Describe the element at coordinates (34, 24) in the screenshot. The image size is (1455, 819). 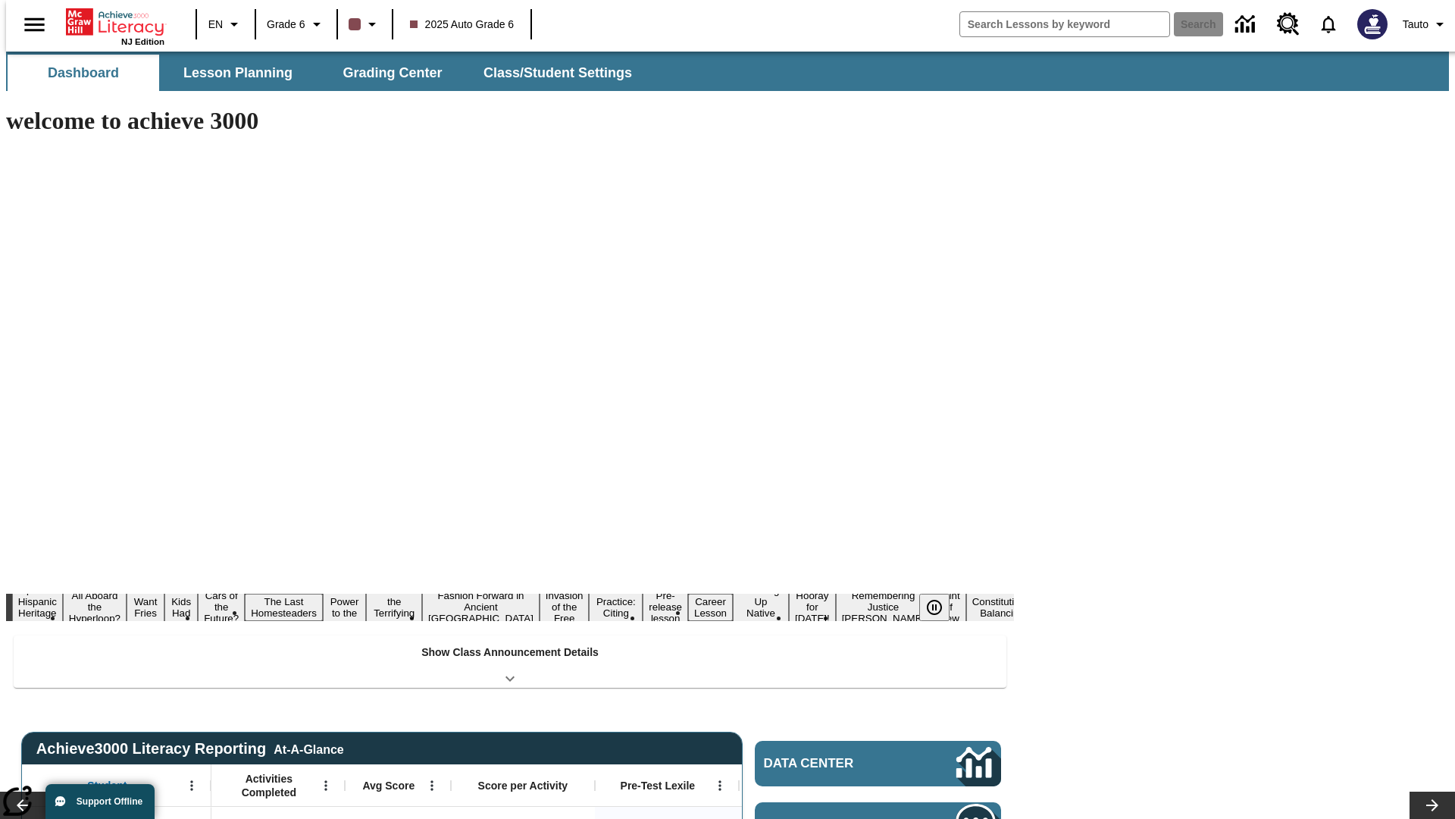
I see `button: Open side menu` at that location.